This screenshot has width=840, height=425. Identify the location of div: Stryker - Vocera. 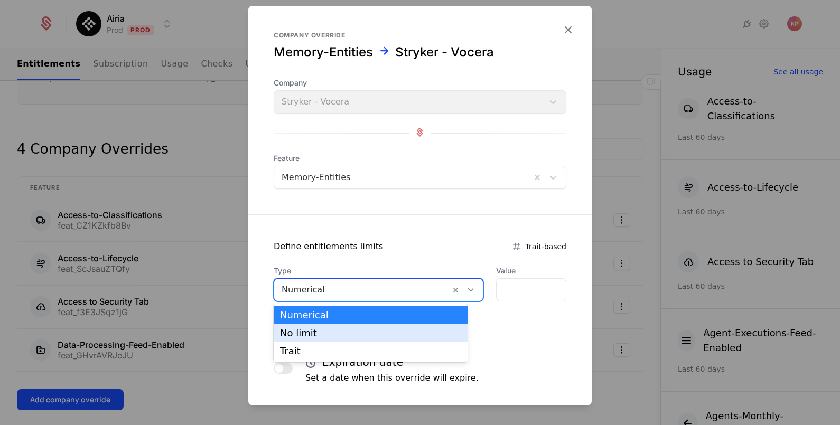
(444, 52).